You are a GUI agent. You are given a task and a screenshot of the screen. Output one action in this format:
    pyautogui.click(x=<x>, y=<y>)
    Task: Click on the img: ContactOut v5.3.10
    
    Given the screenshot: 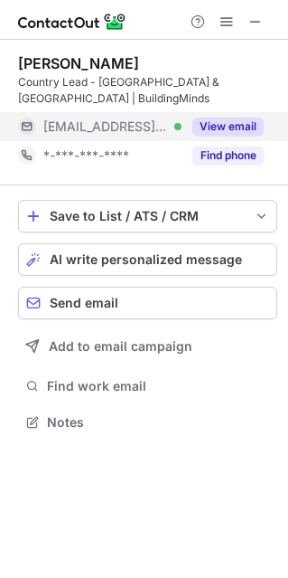 What is the action you would take?
    pyautogui.click(x=72, y=22)
    